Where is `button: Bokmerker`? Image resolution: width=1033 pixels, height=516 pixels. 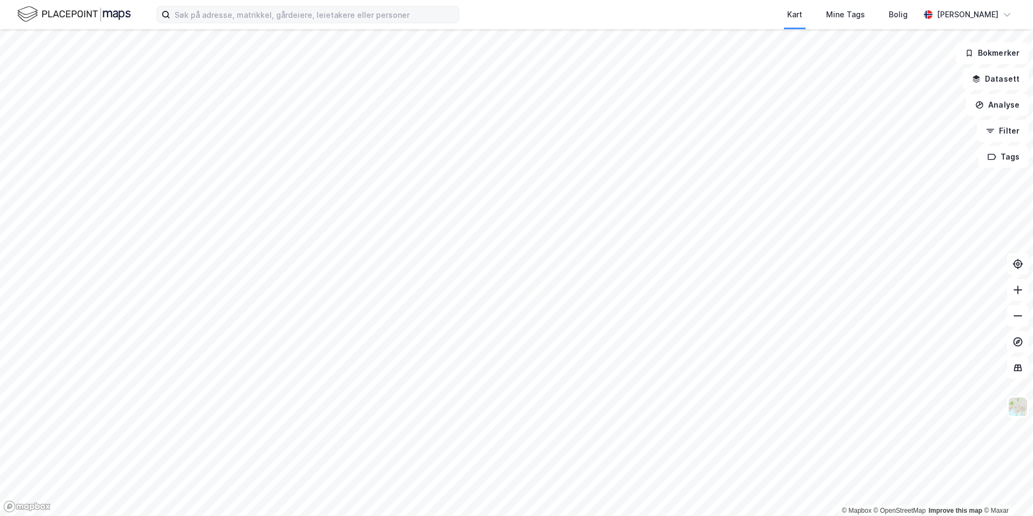
button: Bokmerker is located at coordinates (992, 53).